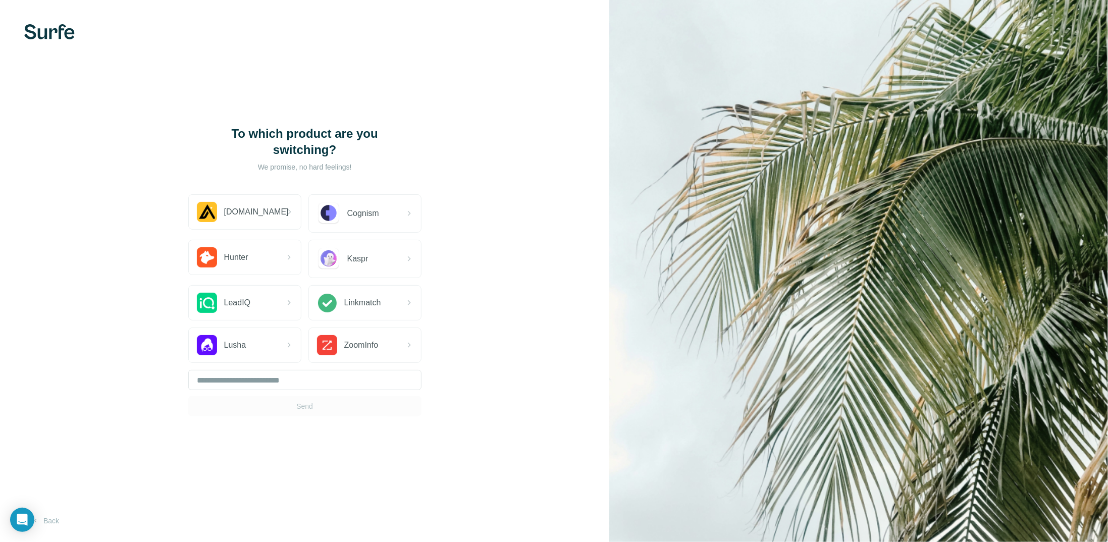  What do you see at coordinates (207, 303) in the screenshot?
I see `img: LeadIQ Logo` at bounding box center [207, 303].